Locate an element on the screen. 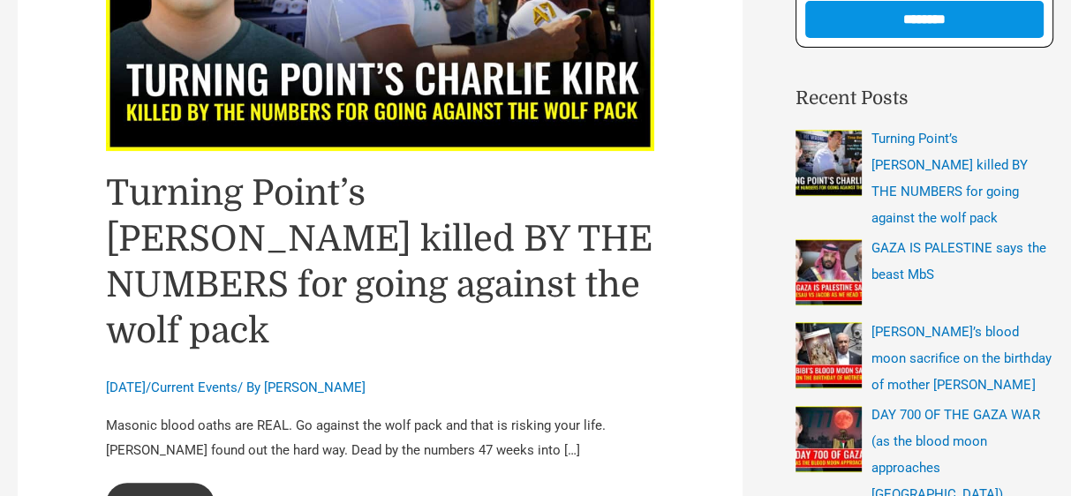 This screenshot has height=496, width=1071. div: / / By is located at coordinates (380, 389).